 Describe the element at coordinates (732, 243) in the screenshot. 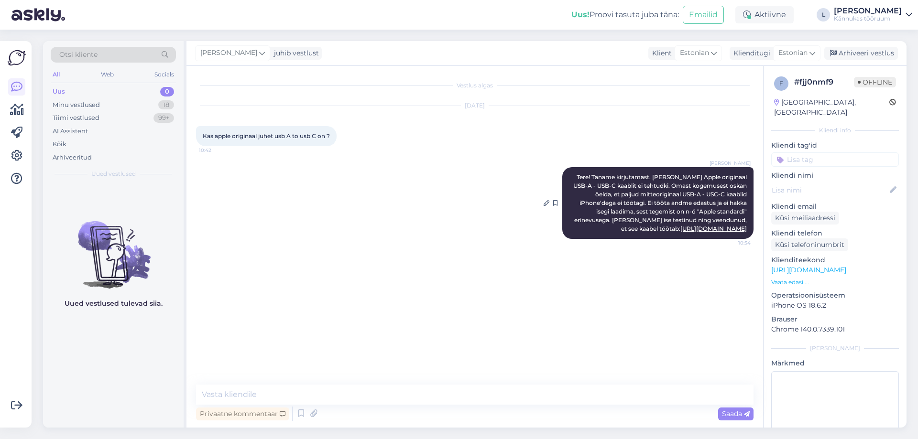

I see `span: 10:54` at that location.